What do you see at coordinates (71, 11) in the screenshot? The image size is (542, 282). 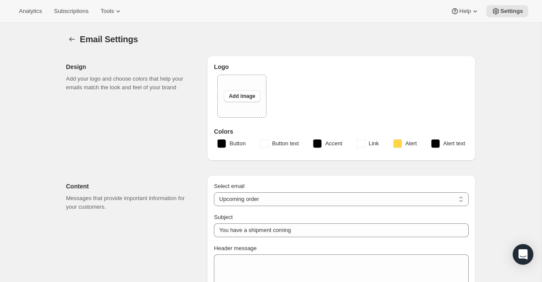 I see `span: Subscriptions` at bounding box center [71, 11].